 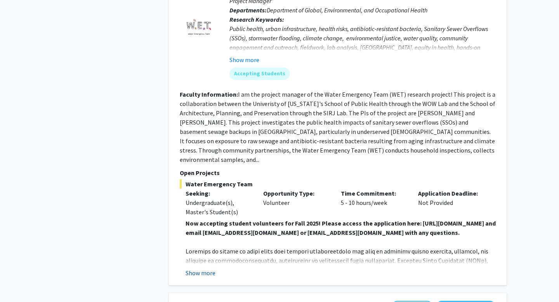 I want to click on p: Application Deadline:, so click(x=451, y=193).